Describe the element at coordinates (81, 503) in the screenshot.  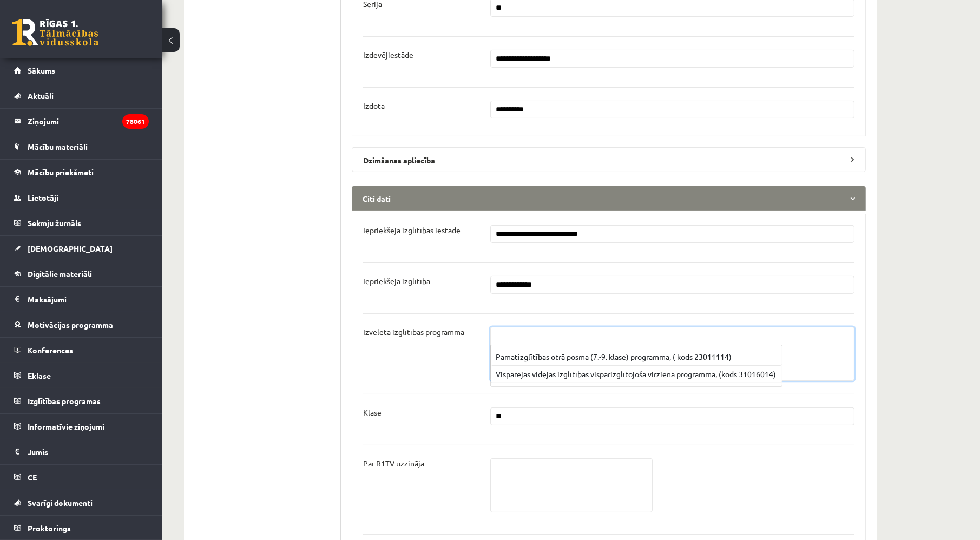
I see `a: Svarīgi dokumenti` at that location.